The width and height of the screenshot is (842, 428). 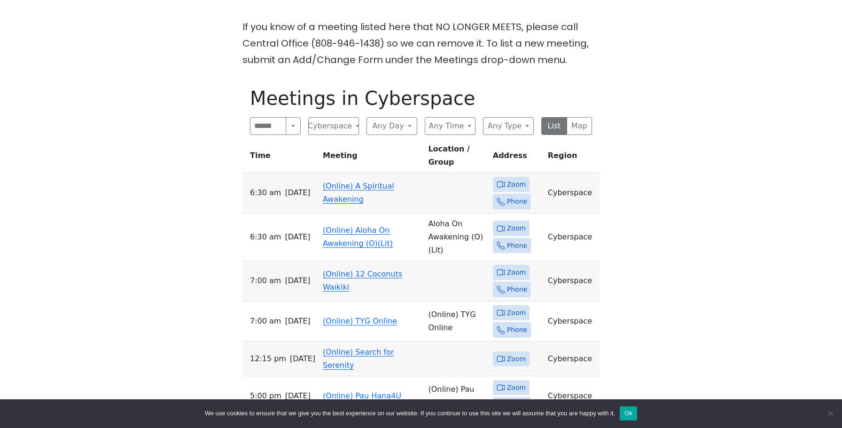 I want to click on button: List, so click(x=554, y=126).